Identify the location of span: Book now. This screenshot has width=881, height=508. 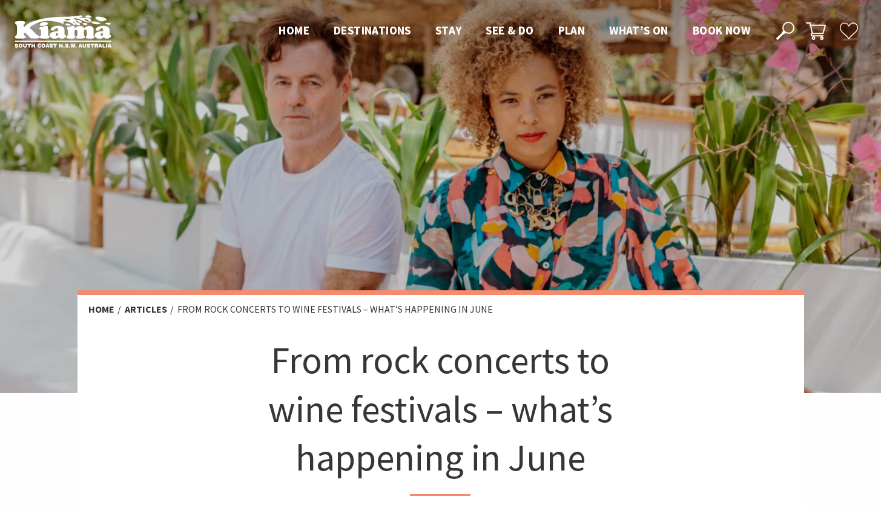
(721, 30).